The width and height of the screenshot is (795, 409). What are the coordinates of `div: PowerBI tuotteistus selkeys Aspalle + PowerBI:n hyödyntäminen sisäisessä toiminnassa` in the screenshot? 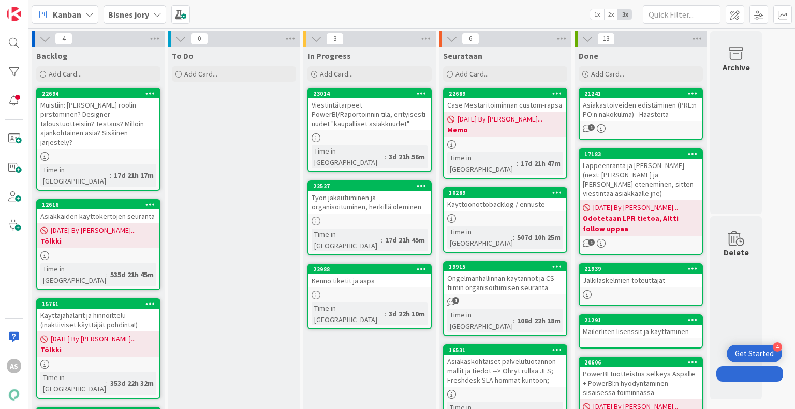 It's located at (640, 383).